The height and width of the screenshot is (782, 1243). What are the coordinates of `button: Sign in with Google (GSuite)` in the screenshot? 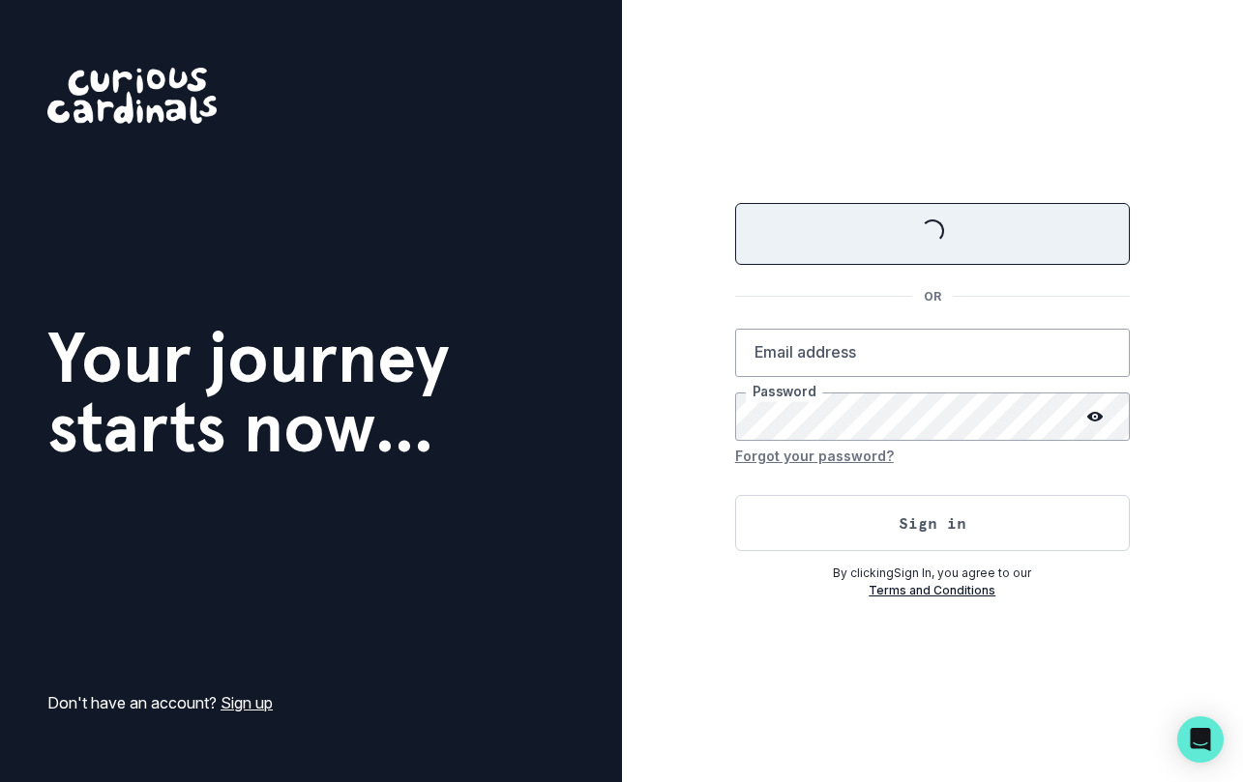 It's located at (932, 234).